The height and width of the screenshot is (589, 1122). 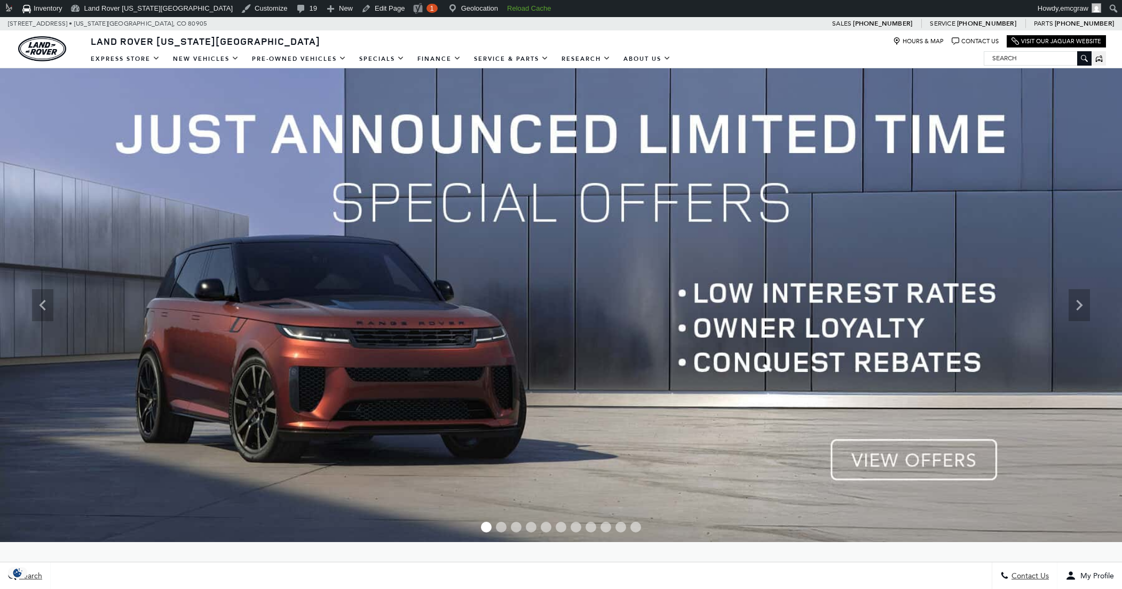 I want to click on span: Go to slide 11, so click(x=636, y=527).